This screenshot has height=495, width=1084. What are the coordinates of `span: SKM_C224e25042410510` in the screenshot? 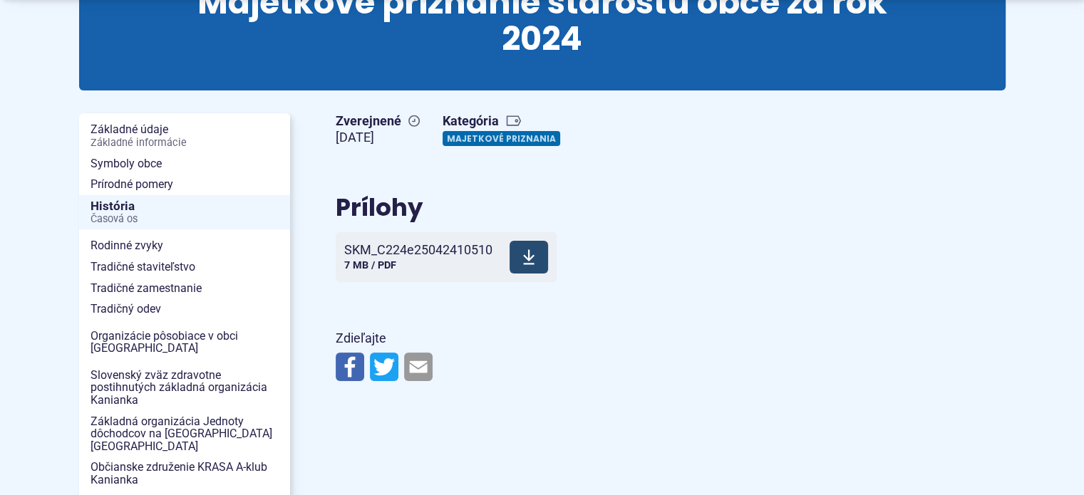 It's located at (418, 250).